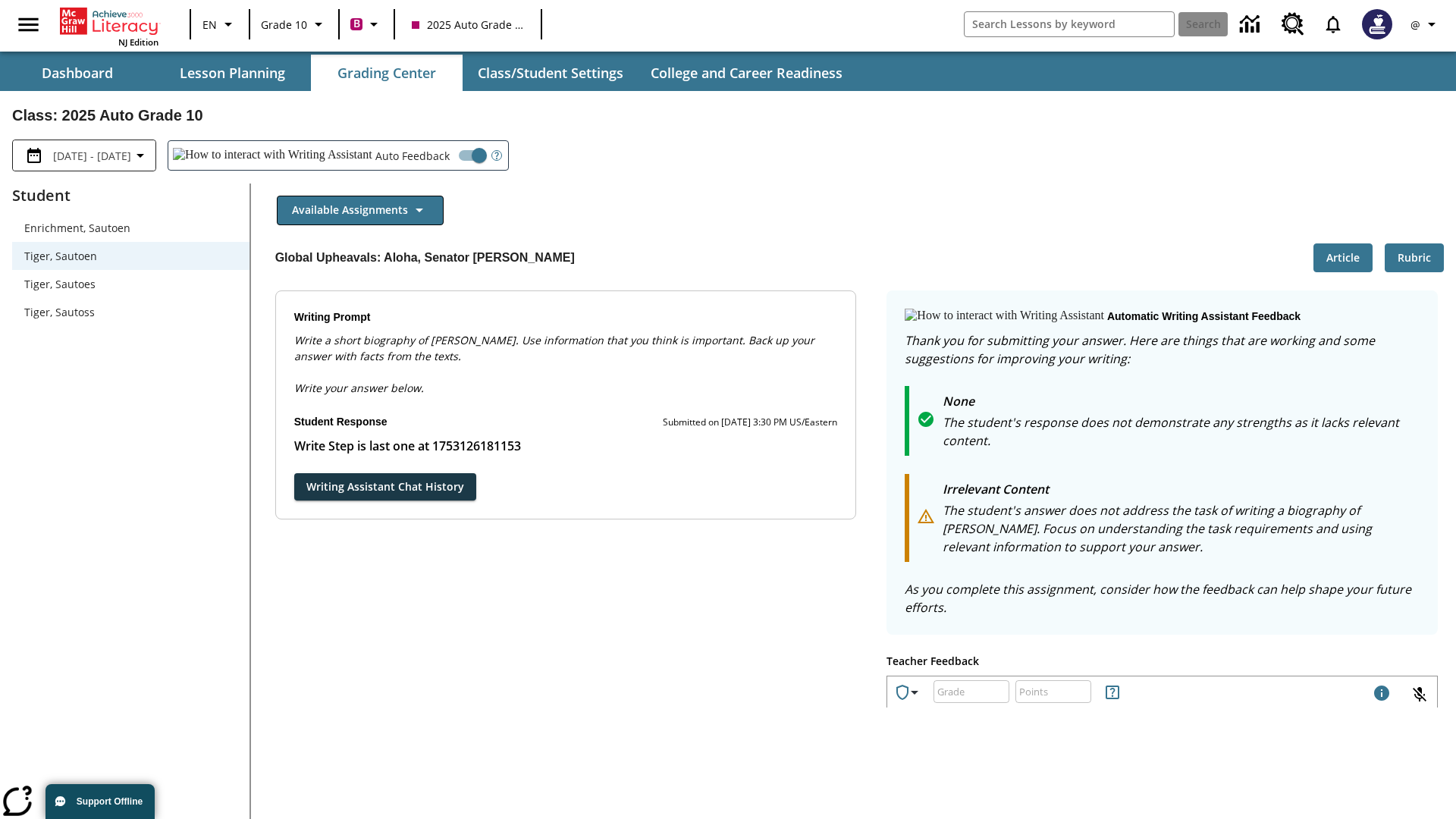  I want to click on a: Home, so click(110, 22).